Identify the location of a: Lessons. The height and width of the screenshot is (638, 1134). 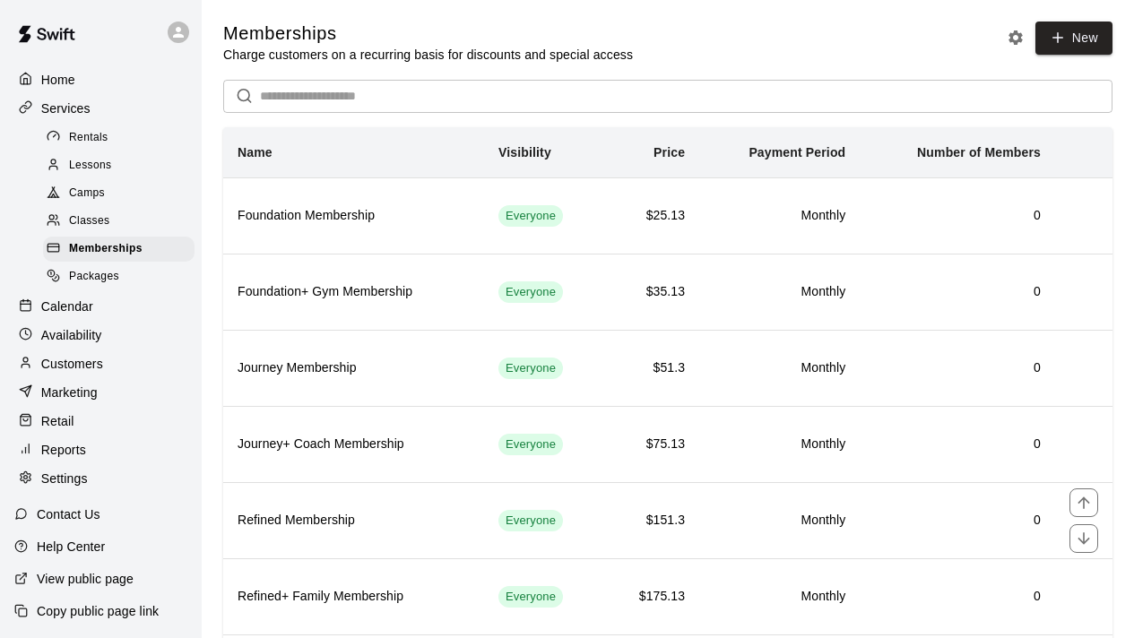
(122, 165).